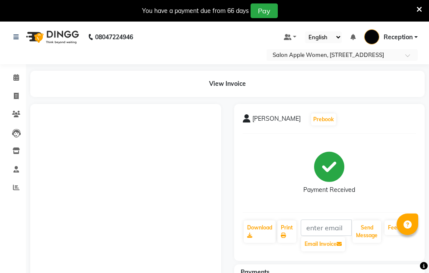 This screenshot has width=429, height=273. I want to click on a: Print, so click(287, 232).